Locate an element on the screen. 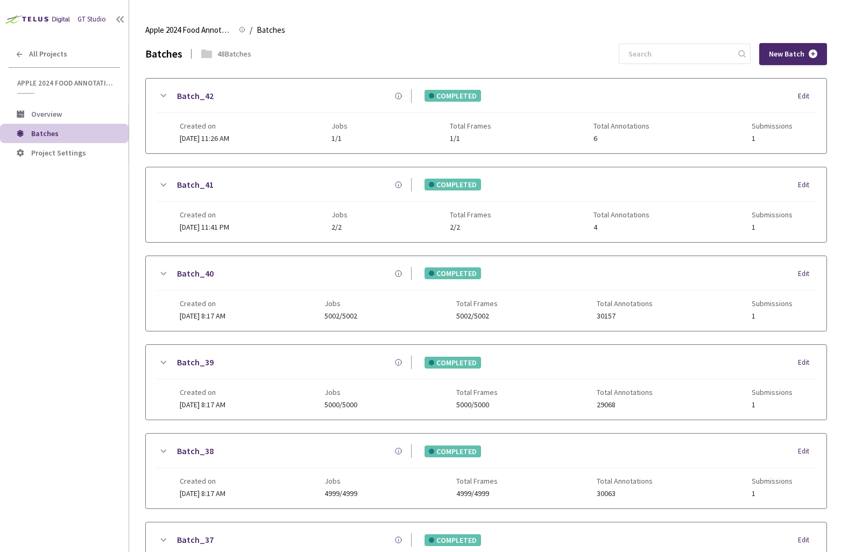 The width and height of the screenshot is (841, 552). div: 48 Batches is located at coordinates (234, 54).